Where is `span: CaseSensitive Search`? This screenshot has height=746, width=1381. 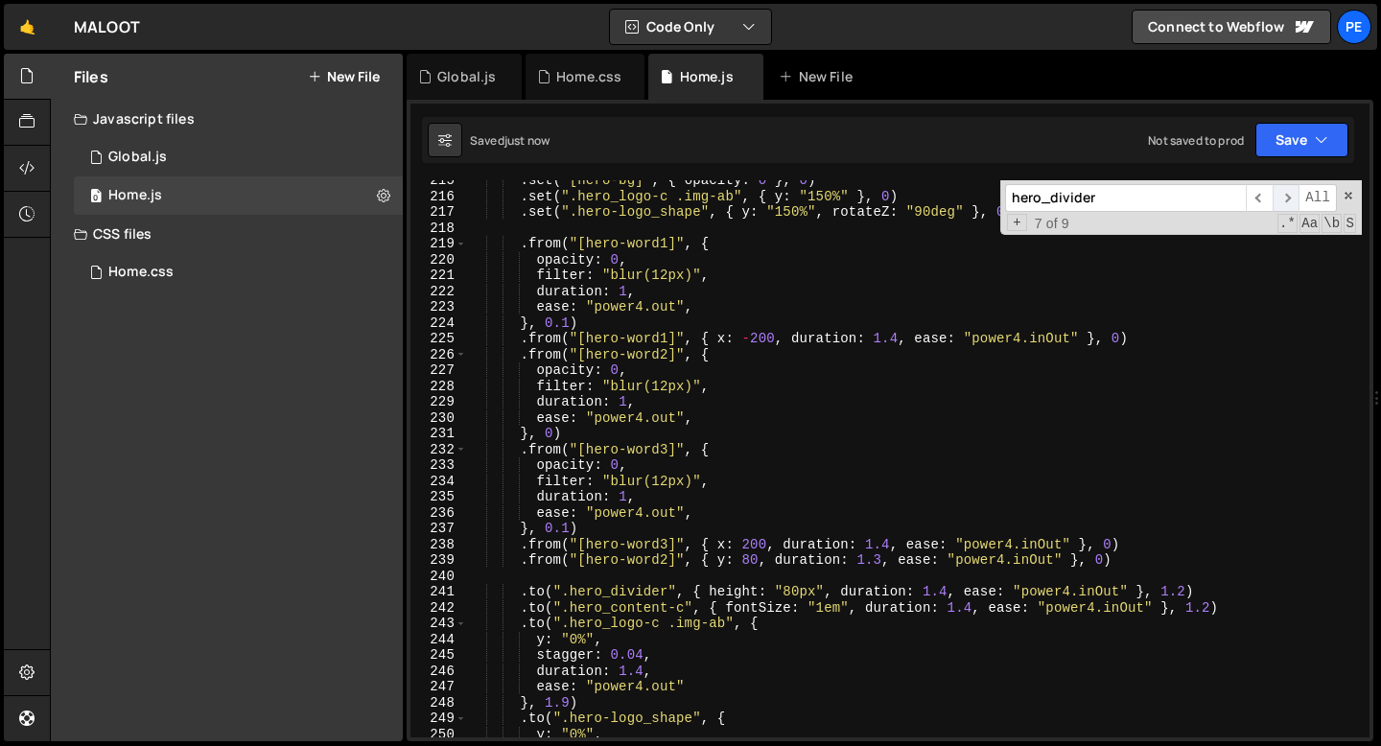
span: CaseSensitive Search is located at coordinates (1309, 223).